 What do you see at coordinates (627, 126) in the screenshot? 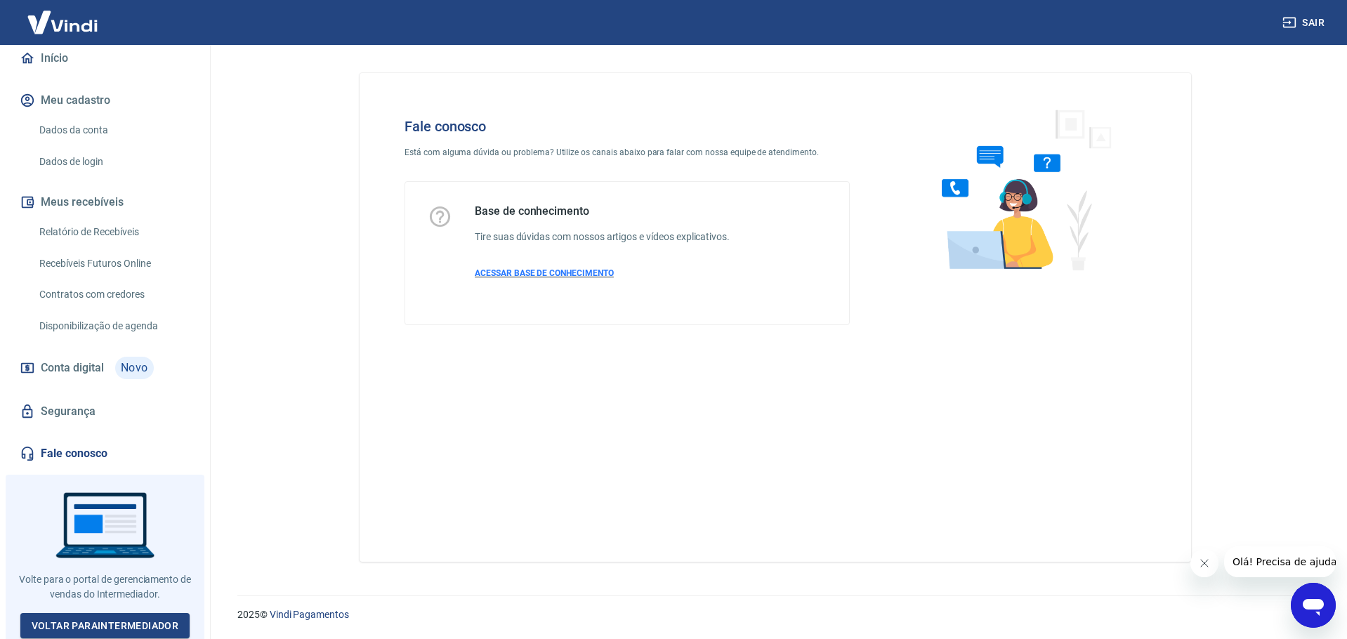
I see `h4: Fale conosco` at bounding box center [627, 126].